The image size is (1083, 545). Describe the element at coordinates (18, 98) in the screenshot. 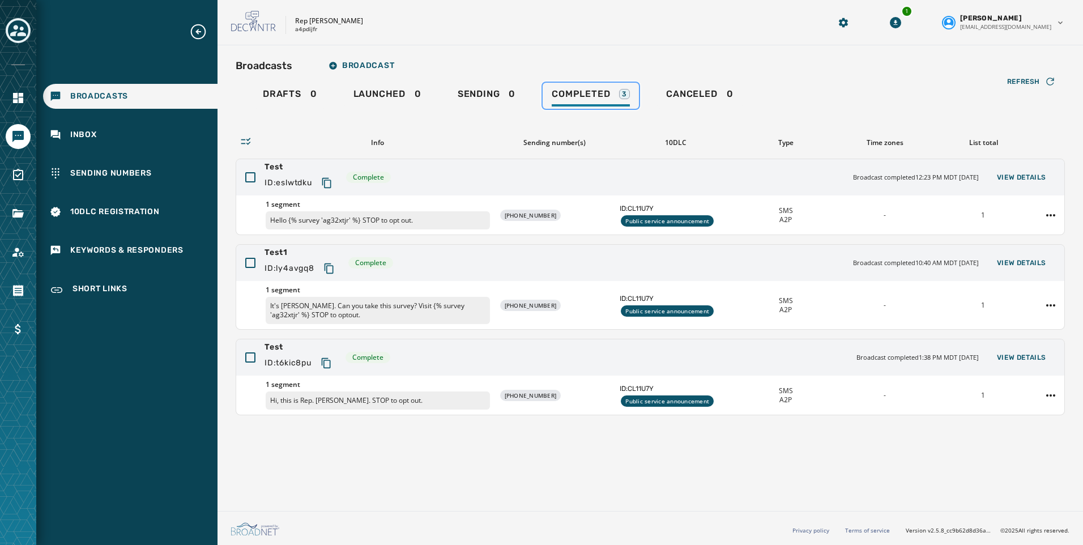

I see `a: Navigate to Home` at that location.